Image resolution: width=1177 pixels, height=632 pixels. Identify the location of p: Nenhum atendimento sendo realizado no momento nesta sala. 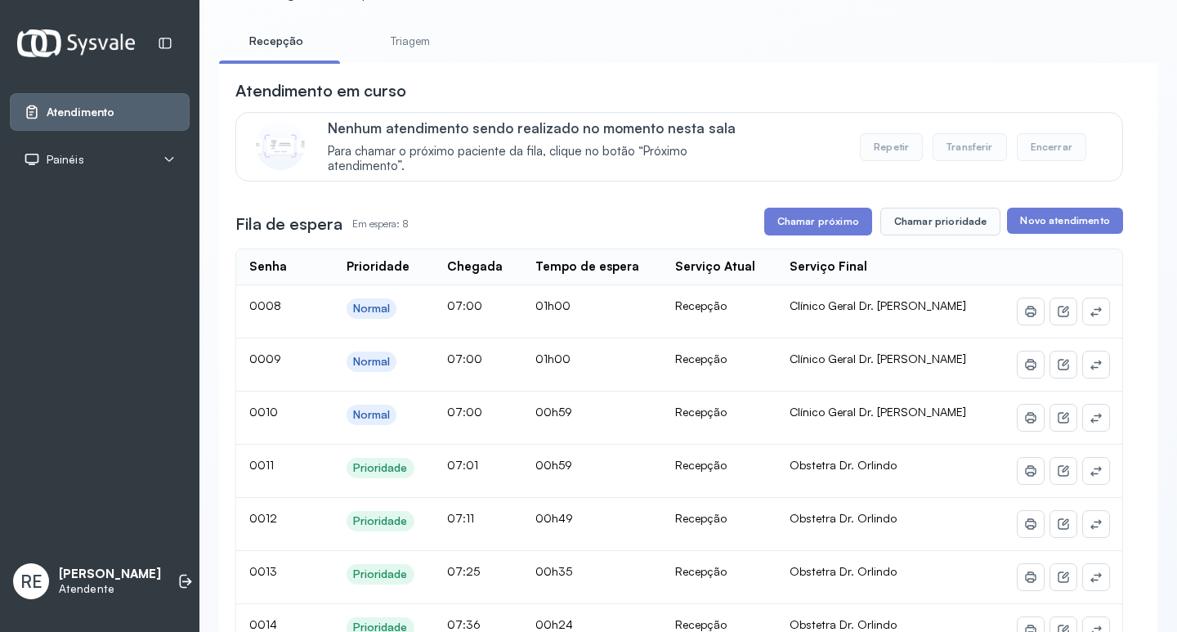
(543, 127).